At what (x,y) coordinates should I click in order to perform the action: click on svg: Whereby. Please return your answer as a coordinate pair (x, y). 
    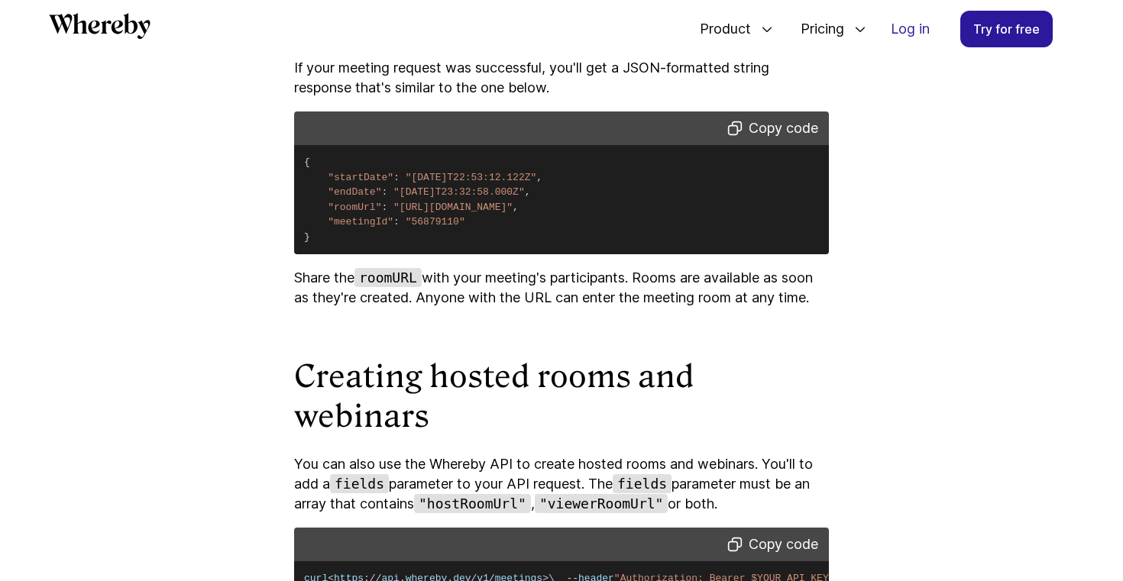
    Looking at the image, I should click on (99, 26).